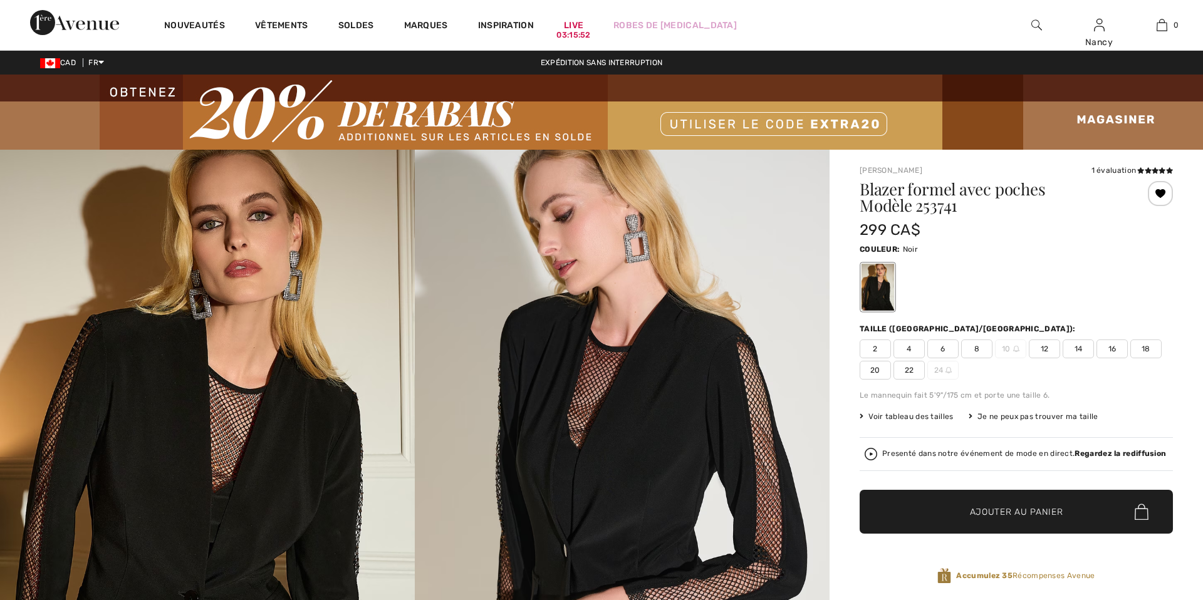  What do you see at coordinates (880, 249) in the screenshot?
I see `span: Couleur:` at bounding box center [880, 249].